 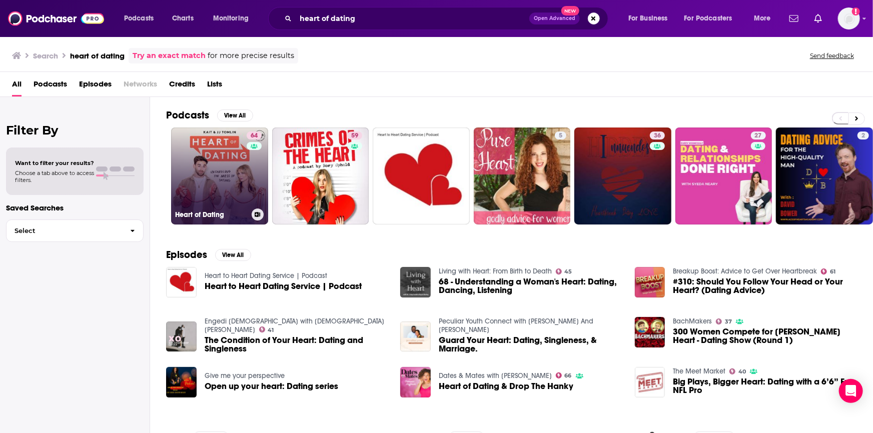 I want to click on span: More, so click(x=762, y=19).